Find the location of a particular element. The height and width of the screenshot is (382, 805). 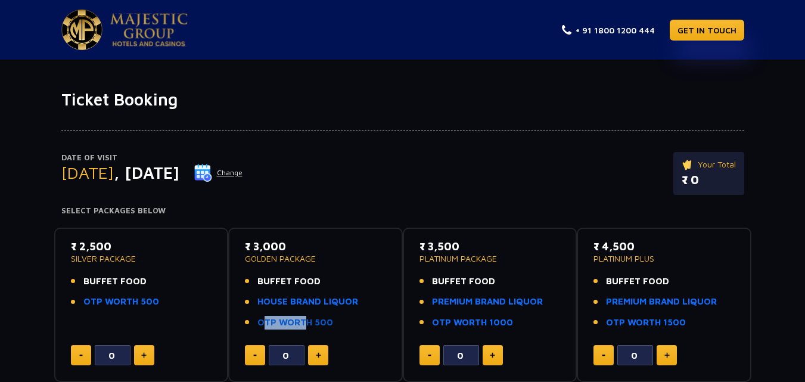

a: OTP WORTH 1500 is located at coordinates (646, 322).